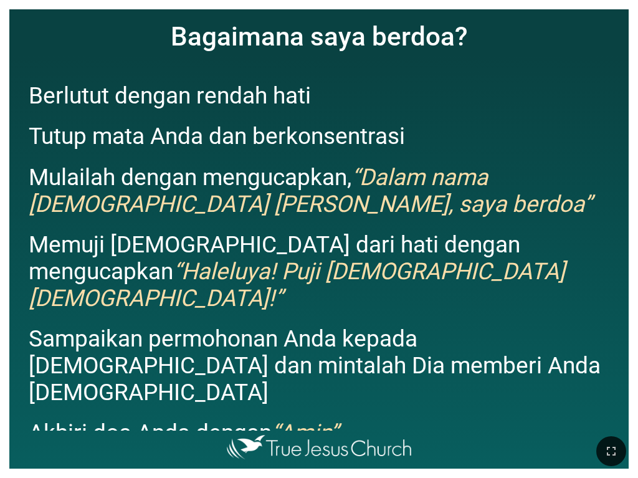 This screenshot has width=638, height=478. What do you see at coordinates (324, 136) in the screenshot?
I see `p: Tutup mata Anda dan berkonsentrasi` at bounding box center [324, 136].